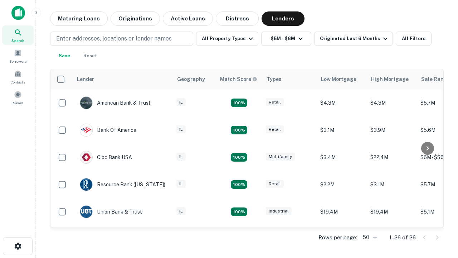 The height and width of the screenshot is (258, 458). Describe the element at coordinates (354, 39) in the screenshot. I see `button: Originated Last 6 Months` at that location.